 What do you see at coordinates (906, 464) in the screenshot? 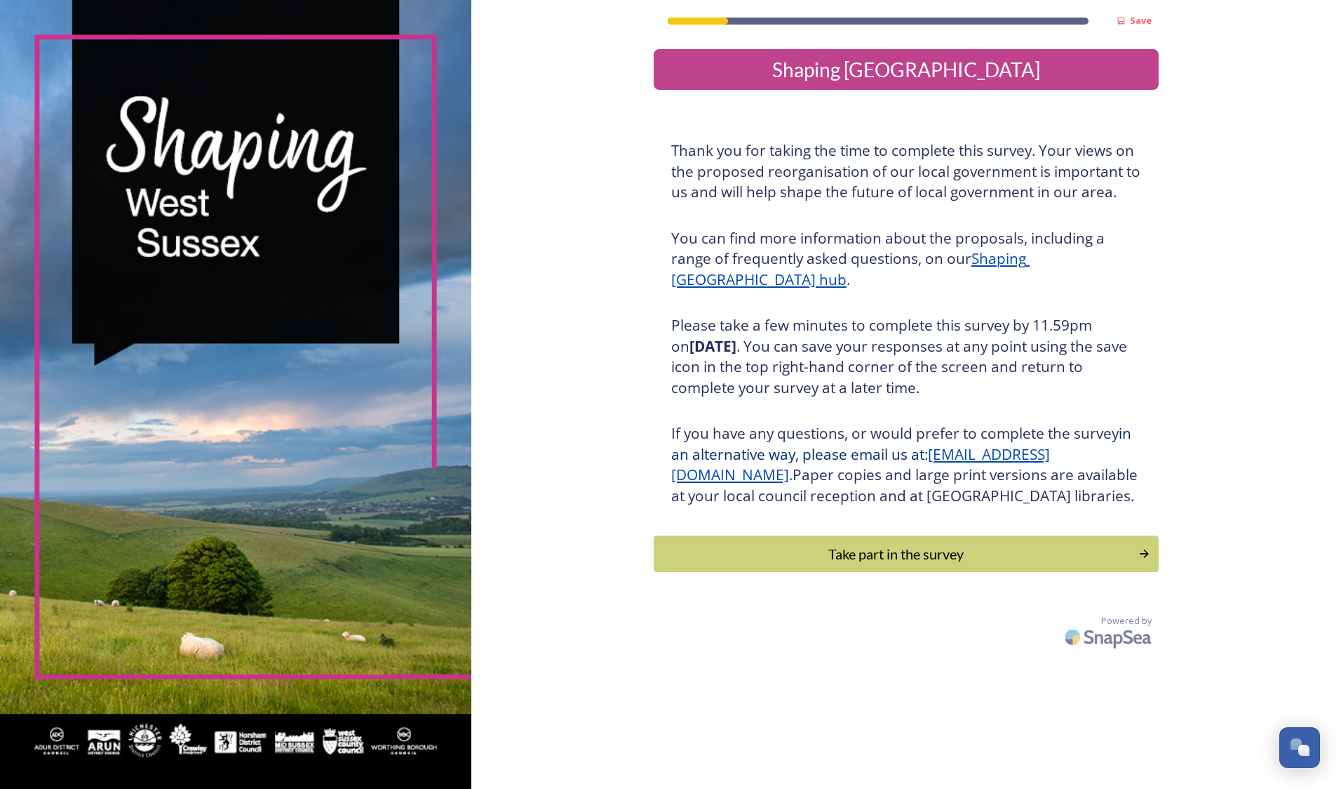
I see `h3: If you have any questions, or would prefer to complete the survey Paper copies and large print ve...` at bounding box center [906, 464].